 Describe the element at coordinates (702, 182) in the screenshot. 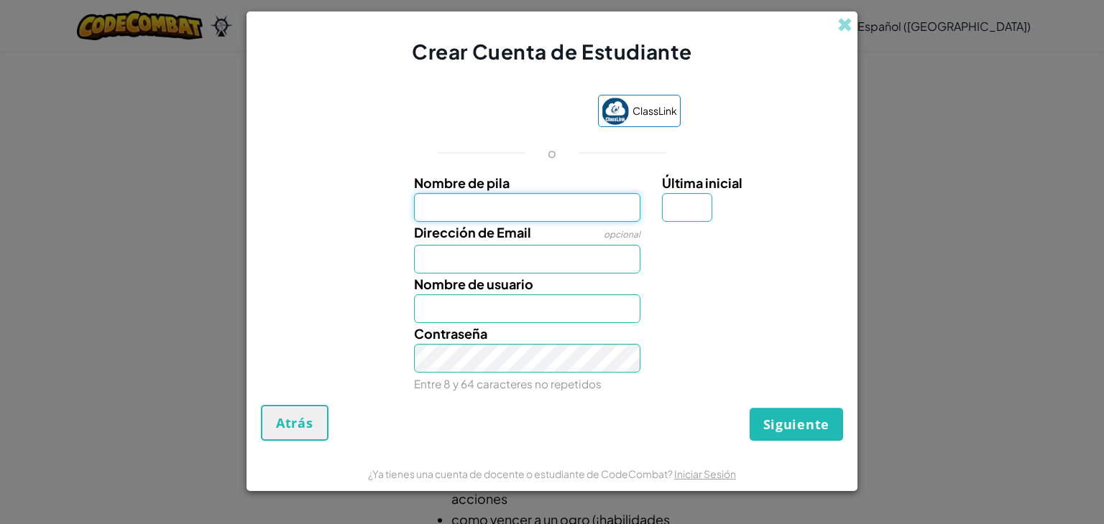

I see `span: Última inicial` at that location.